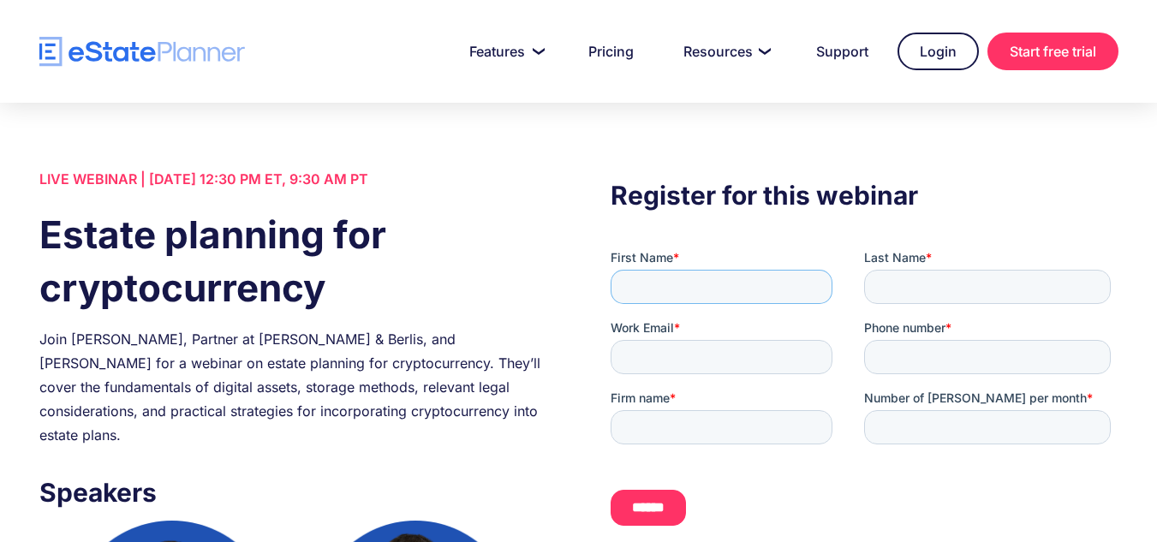 The height and width of the screenshot is (542, 1157). What do you see at coordinates (293, 492) in the screenshot?
I see `h3: Speakers` at bounding box center [293, 492].